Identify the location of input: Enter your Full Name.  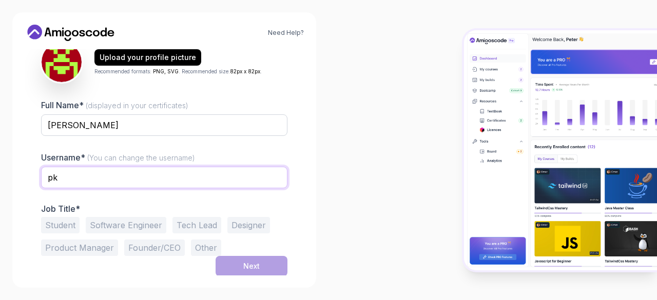
(164, 125).